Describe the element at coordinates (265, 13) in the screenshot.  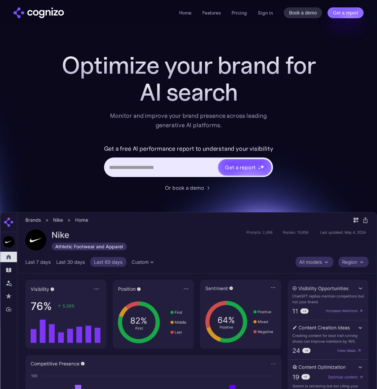
I see `a: Sign in` at that location.